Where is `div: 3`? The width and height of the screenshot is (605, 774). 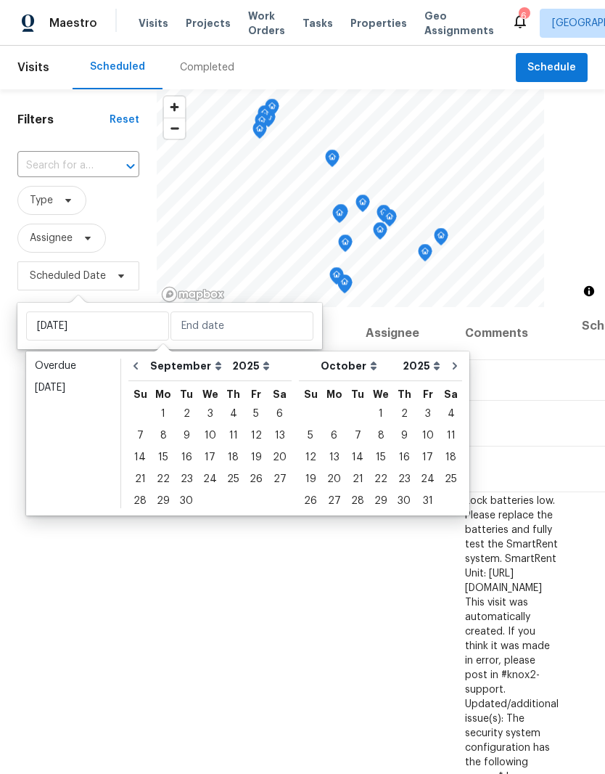 div: 3 is located at coordinates (427, 414).